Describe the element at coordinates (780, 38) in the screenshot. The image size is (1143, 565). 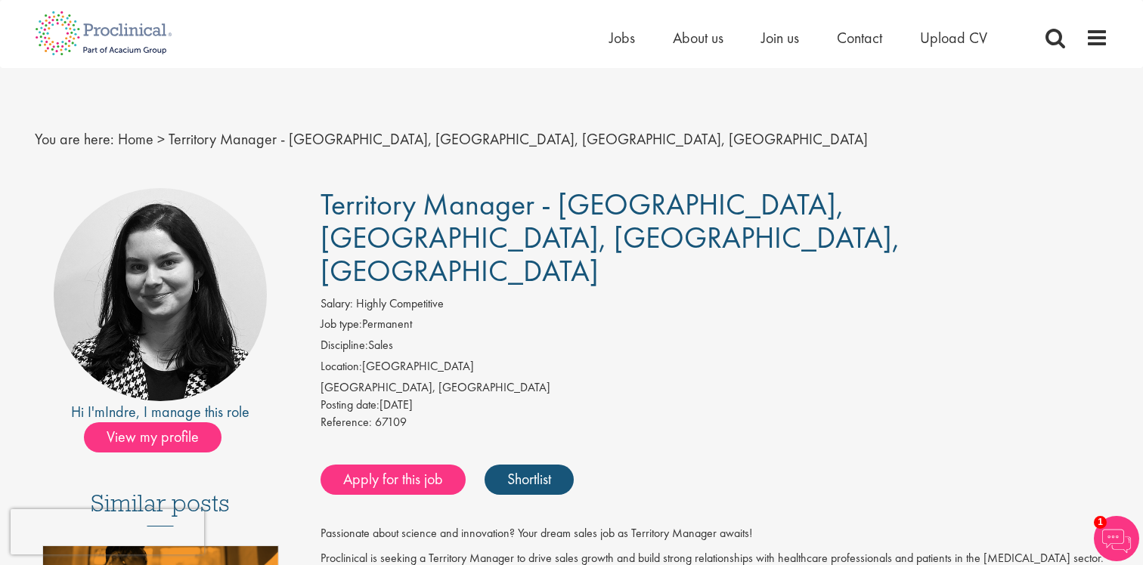
I see `a: Join us` at that location.